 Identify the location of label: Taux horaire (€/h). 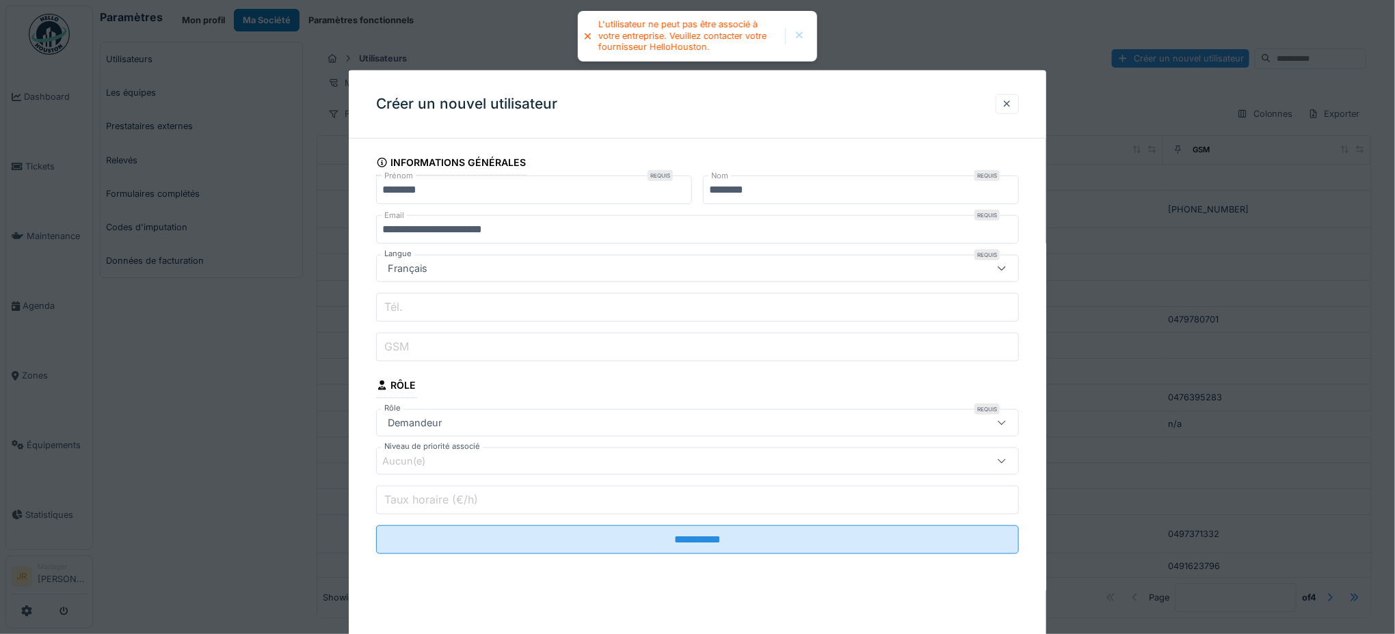
(431, 500).